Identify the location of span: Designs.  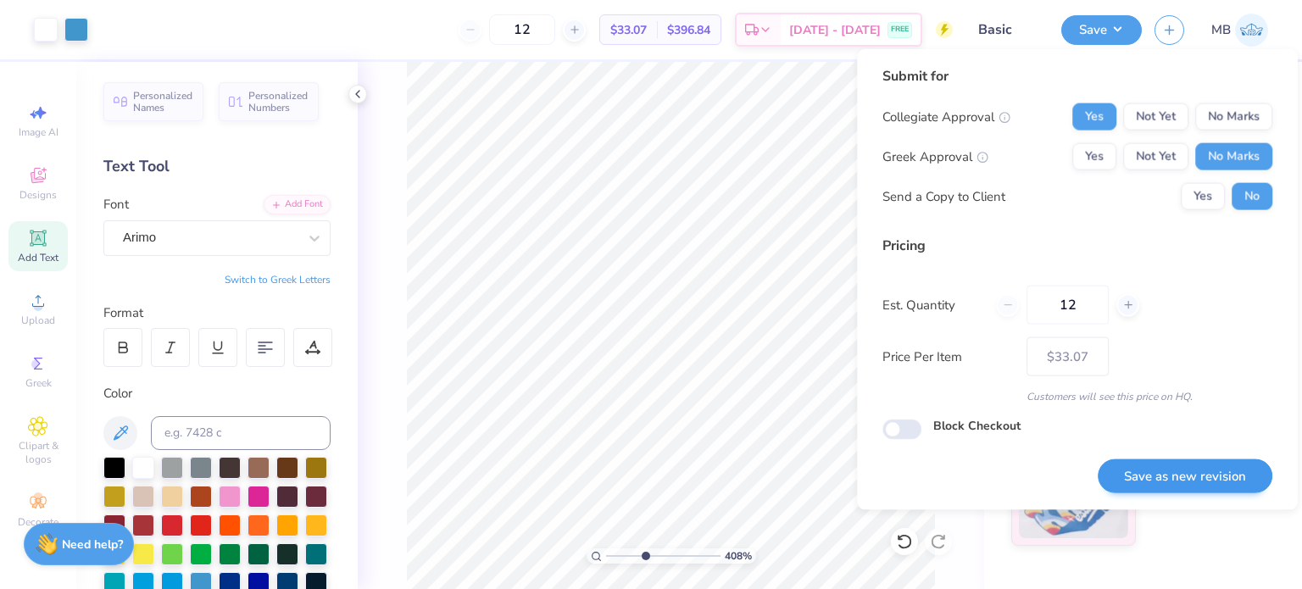
(38, 195).